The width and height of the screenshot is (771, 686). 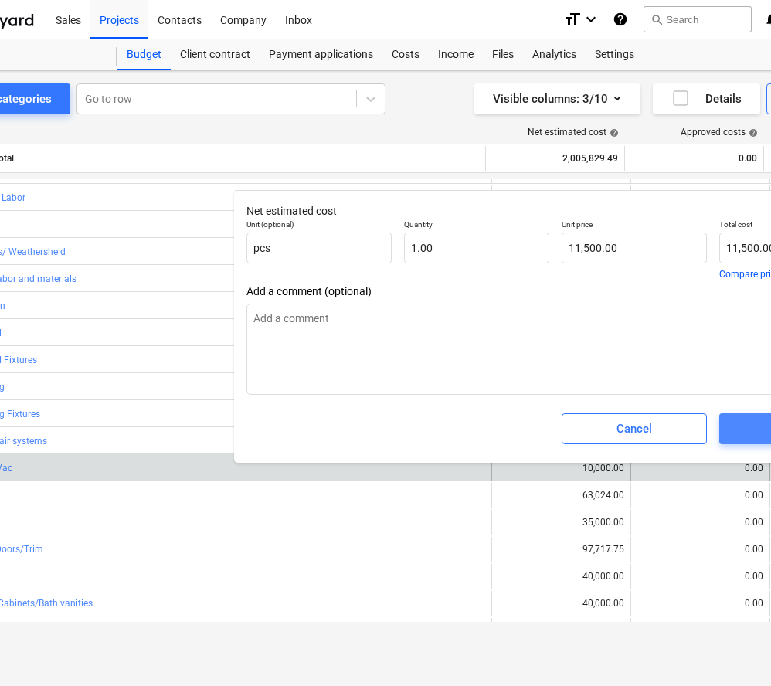 I want to click on div: Client contract, so click(x=215, y=55).